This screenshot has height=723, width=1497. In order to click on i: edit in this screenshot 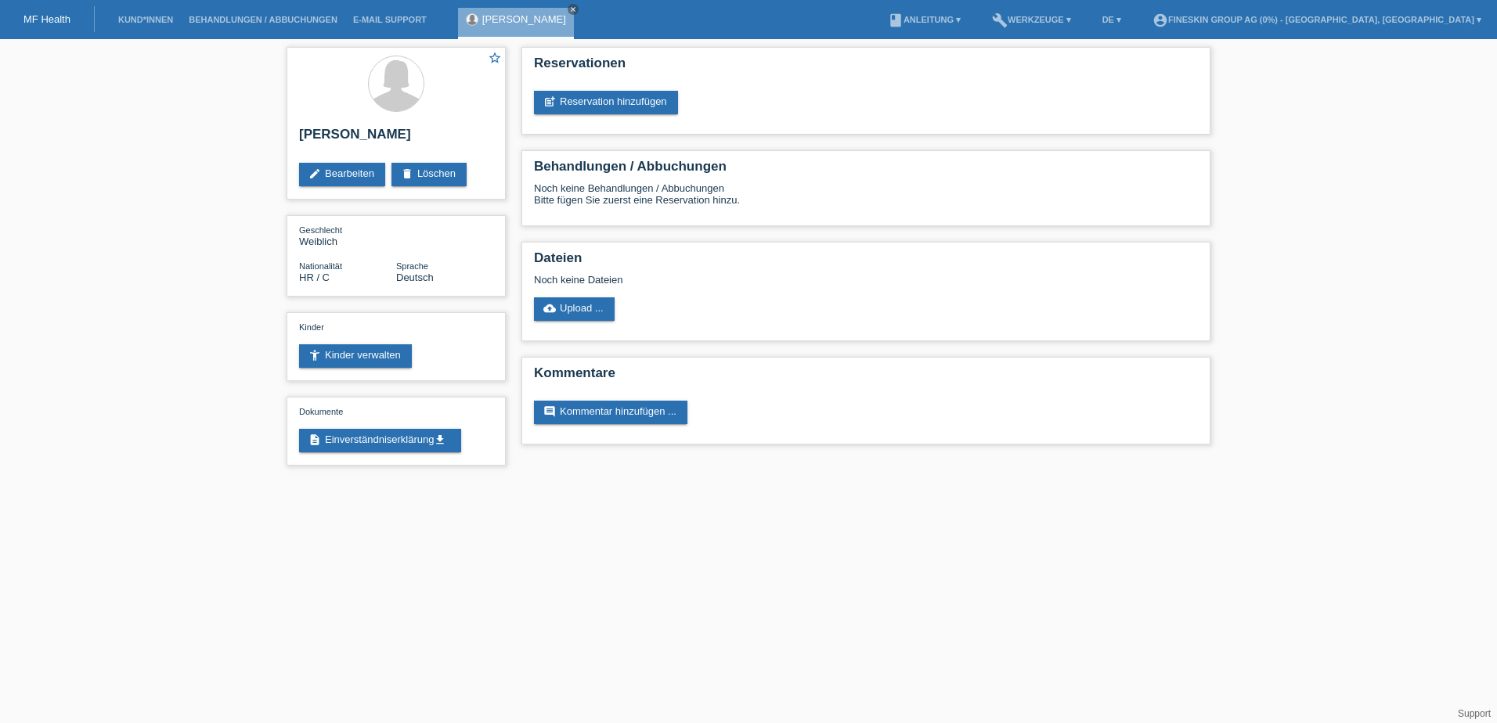, I will do `click(315, 174)`.